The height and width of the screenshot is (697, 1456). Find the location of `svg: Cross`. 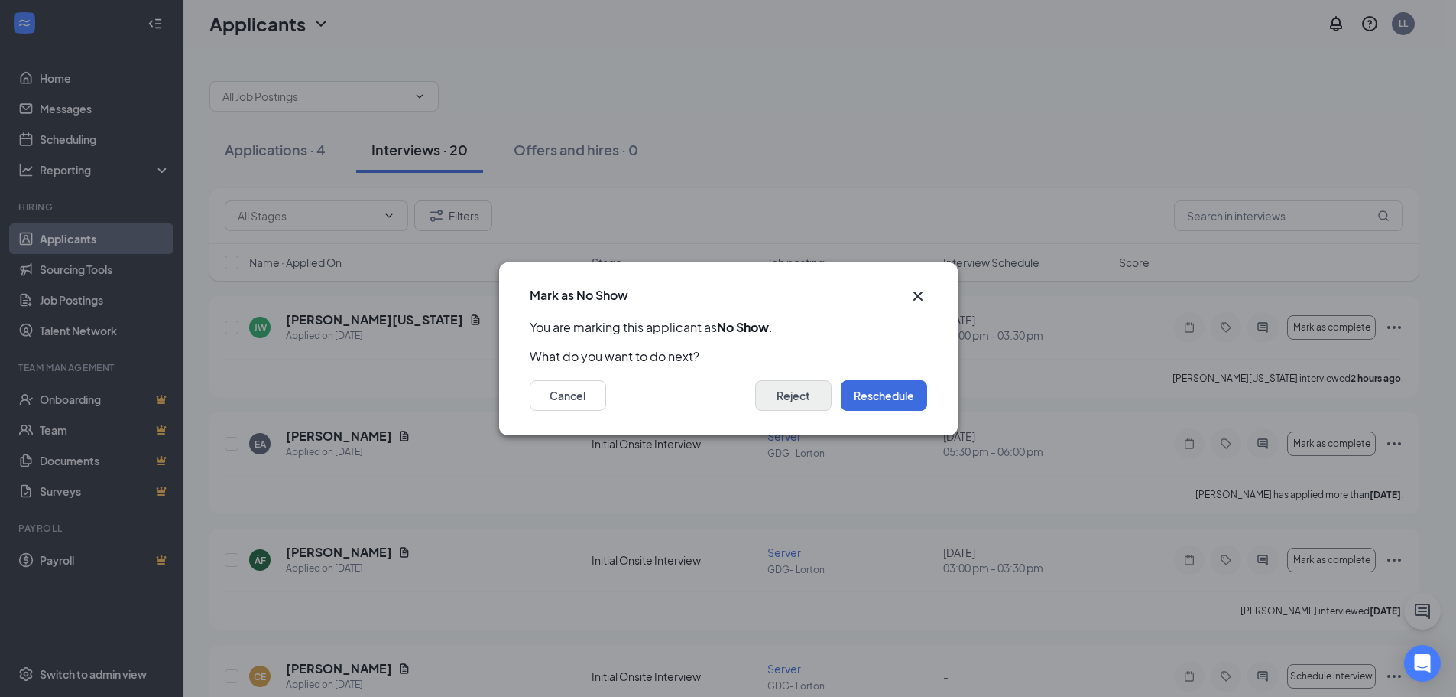

svg: Cross is located at coordinates (918, 296).